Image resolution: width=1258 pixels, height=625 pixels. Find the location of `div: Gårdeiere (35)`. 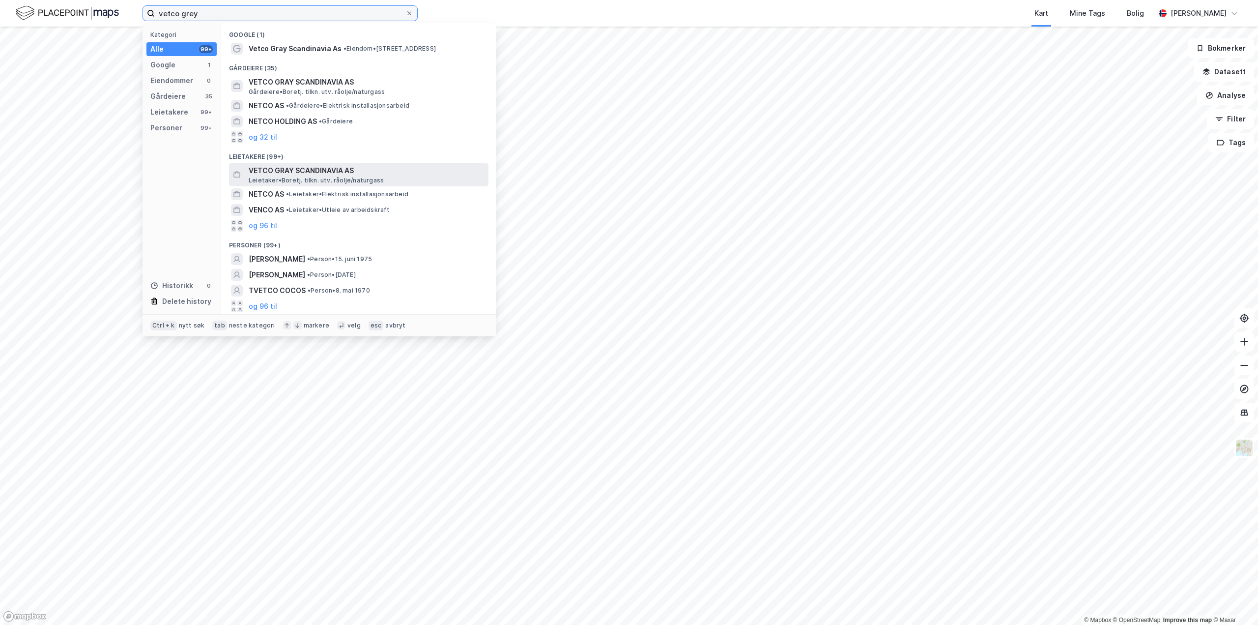

div: Gårdeiere (35) is located at coordinates (359, 65).